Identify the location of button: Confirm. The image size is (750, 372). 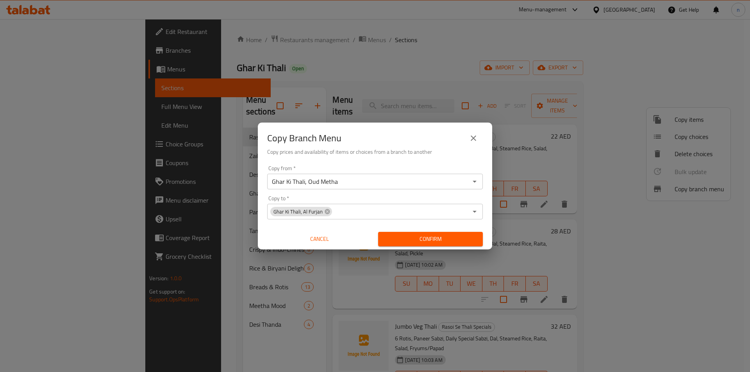
(430, 239).